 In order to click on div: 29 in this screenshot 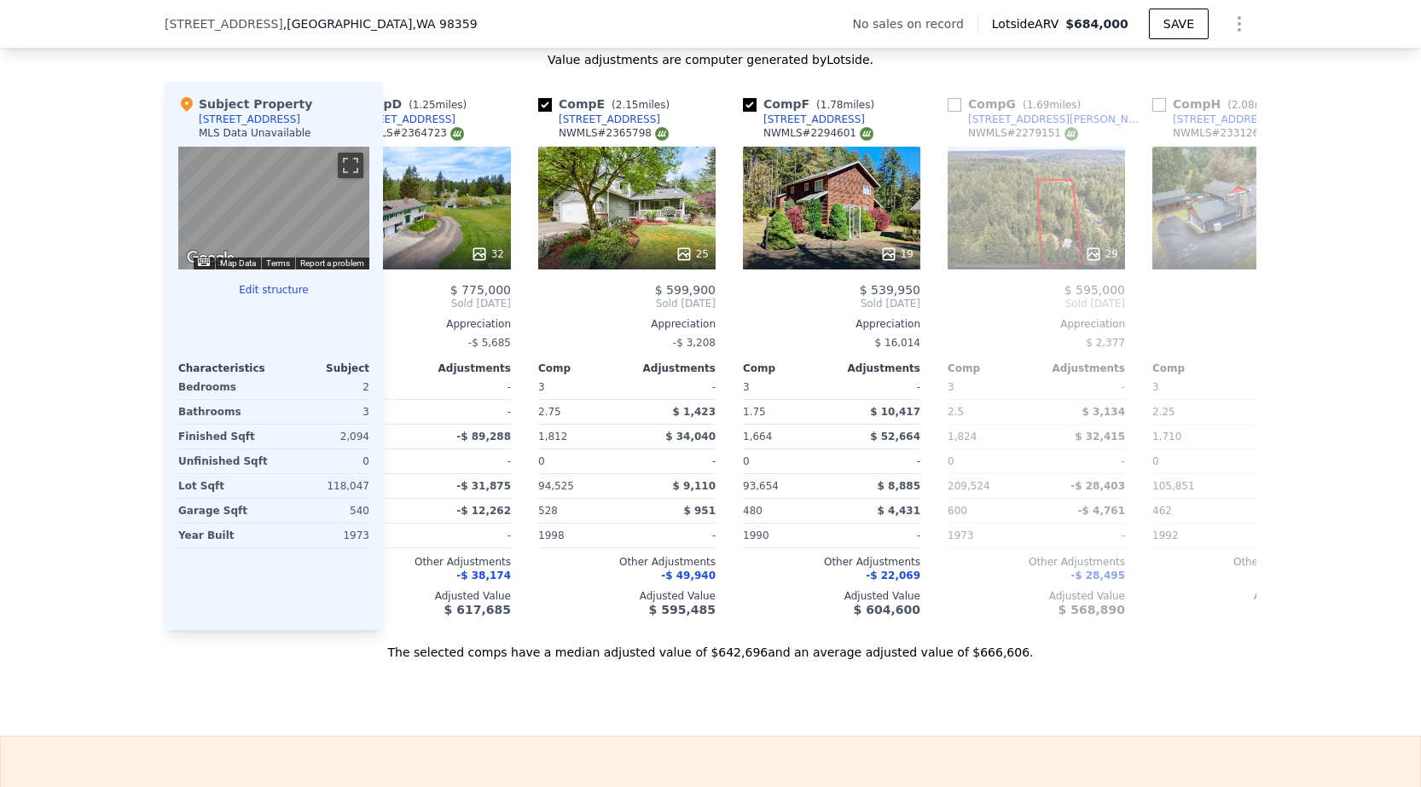, I will do `click(1101, 254)`.